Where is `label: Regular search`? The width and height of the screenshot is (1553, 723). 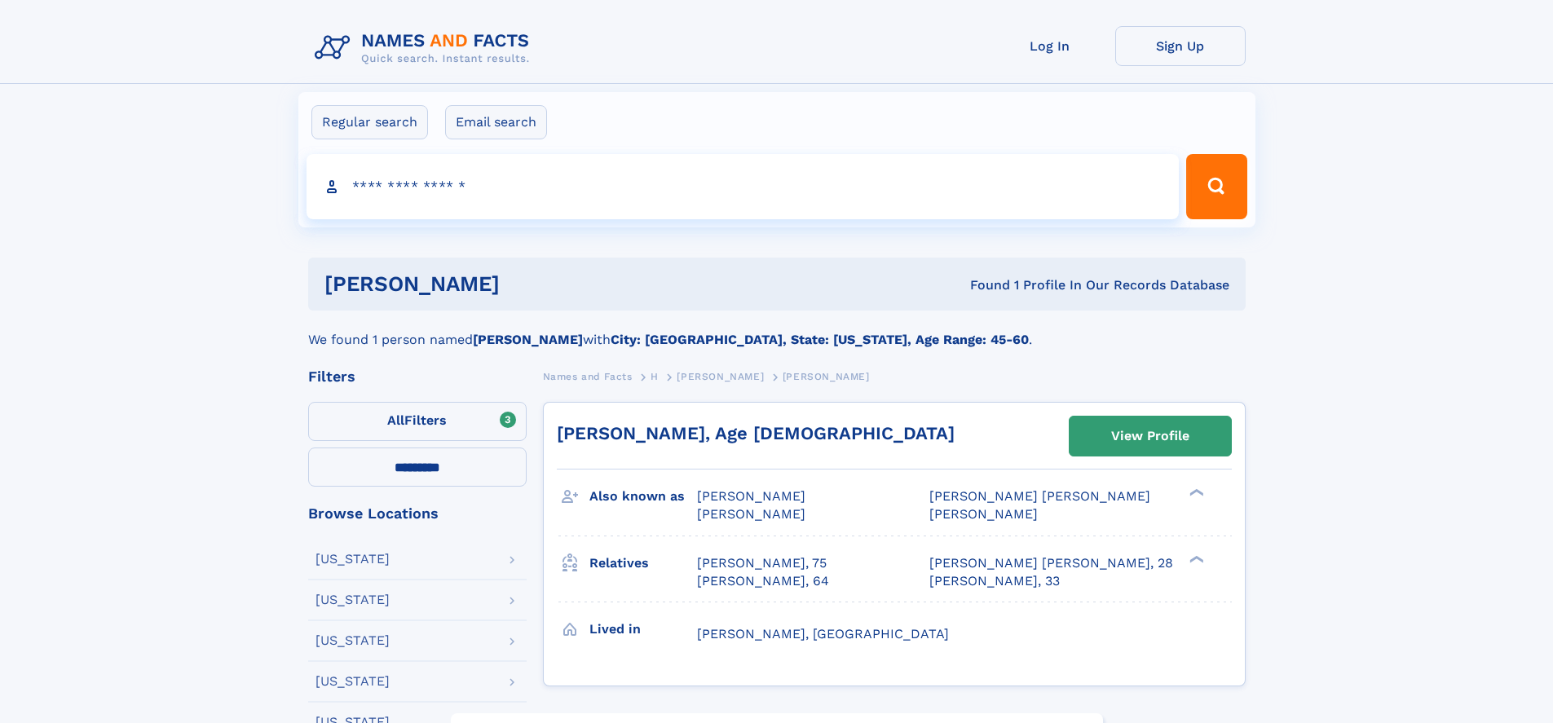 label: Regular search is located at coordinates (369, 122).